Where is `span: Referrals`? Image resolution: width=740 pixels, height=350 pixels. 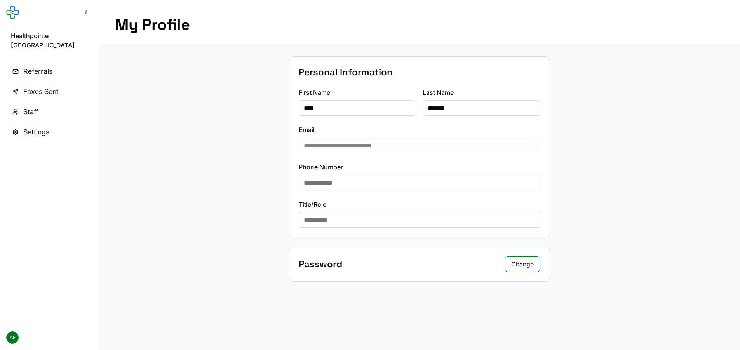
span: Referrals is located at coordinates (38, 71).